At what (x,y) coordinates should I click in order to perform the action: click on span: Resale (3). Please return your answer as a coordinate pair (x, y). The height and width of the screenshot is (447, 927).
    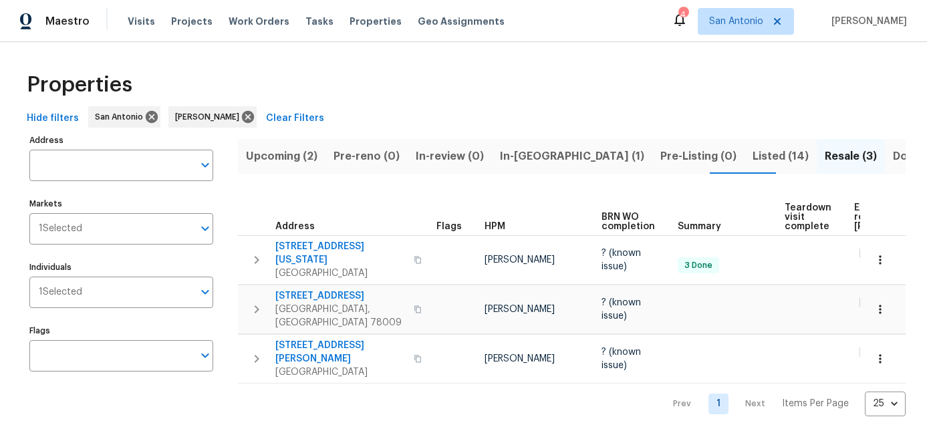
    Looking at the image, I should click on (851, 156).